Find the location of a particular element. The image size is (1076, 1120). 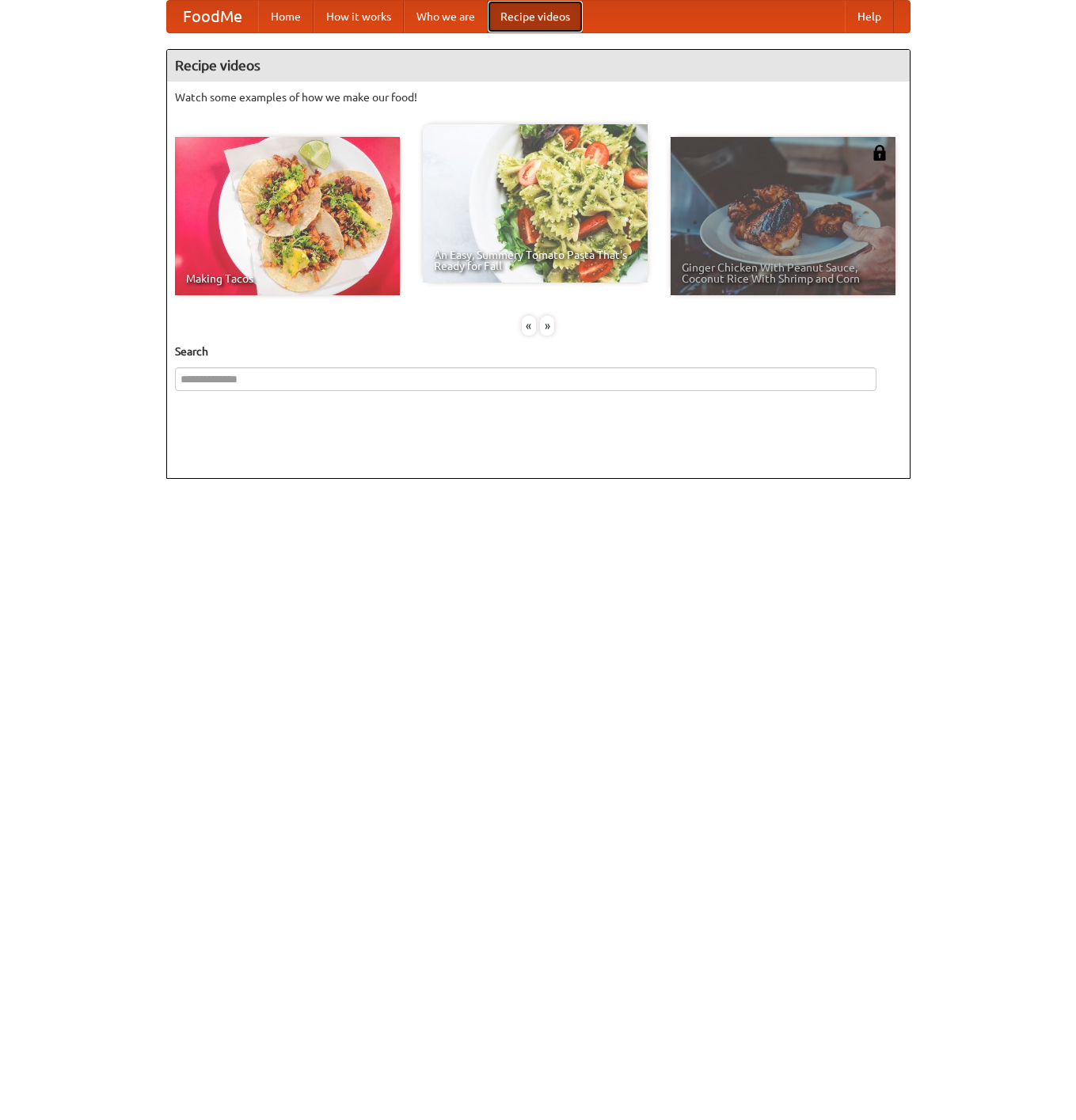

a: Recipe videos is located at coordinates (535, 17).